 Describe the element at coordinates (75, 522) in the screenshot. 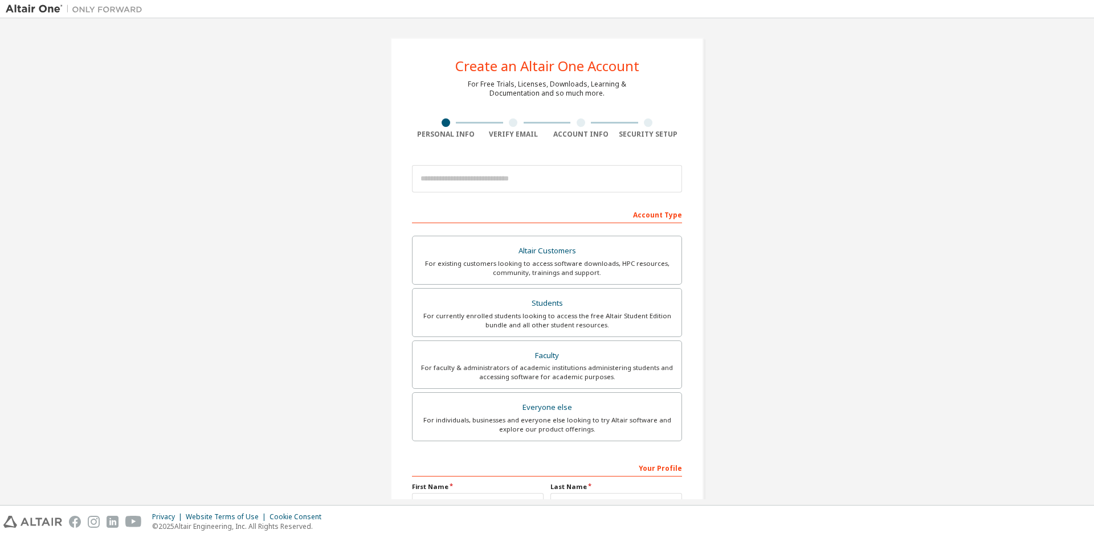

I see `img: facebook.svg` at that location.